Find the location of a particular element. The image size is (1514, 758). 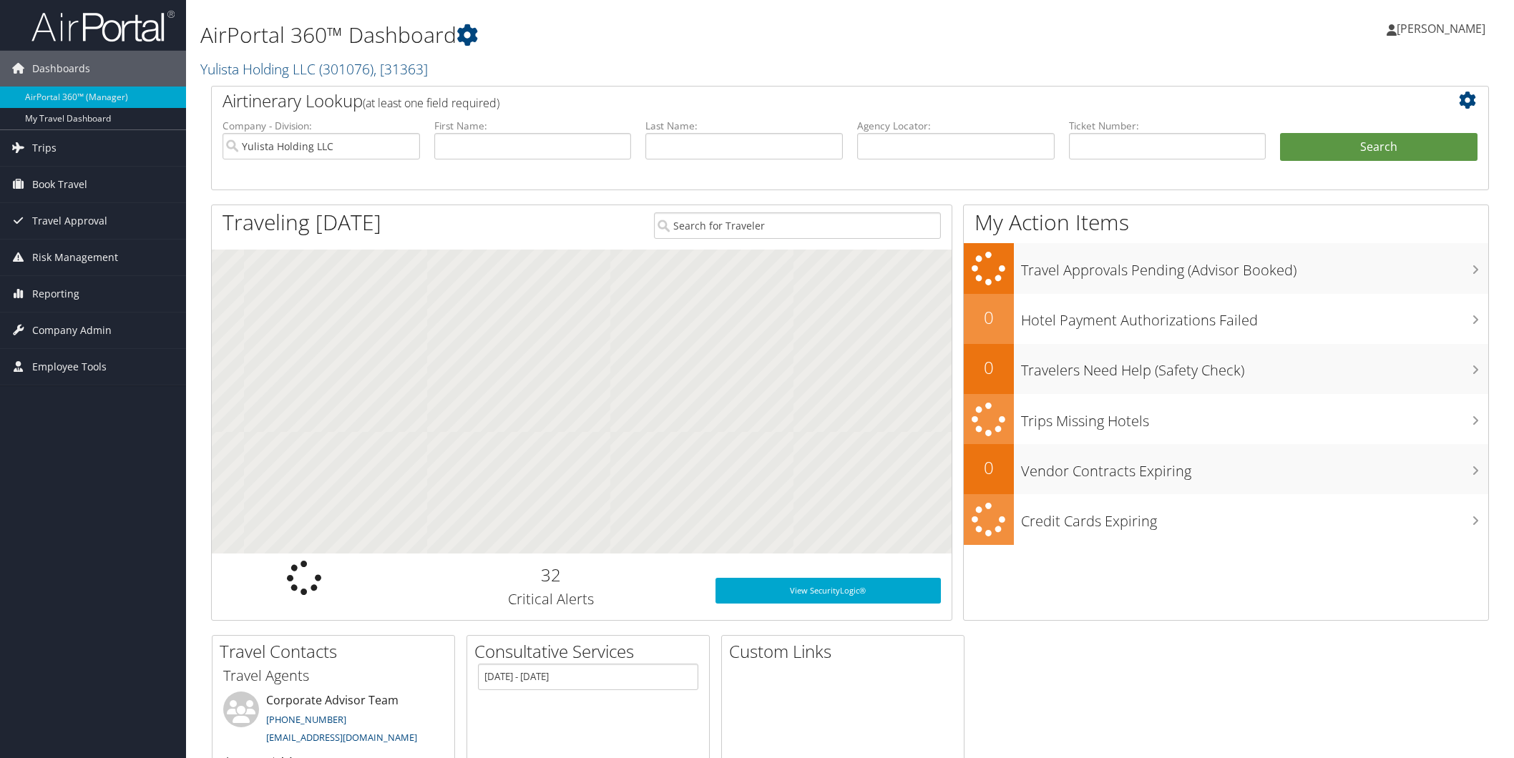

h3: Vendor Contracts Expiring is located at coordinates (1254, 468).